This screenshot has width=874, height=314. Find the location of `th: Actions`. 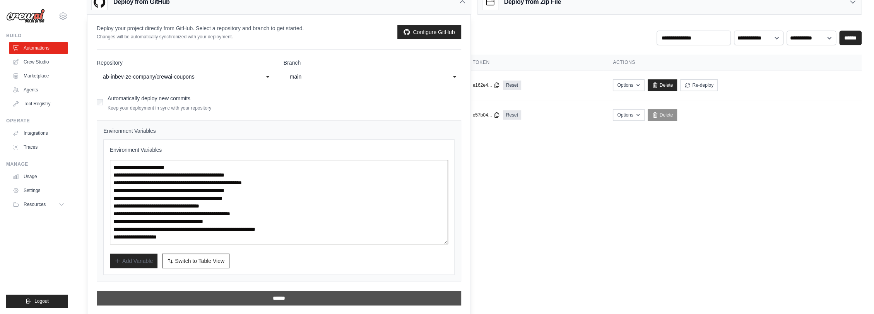

th: Actions is located at coordinates (733, 62).